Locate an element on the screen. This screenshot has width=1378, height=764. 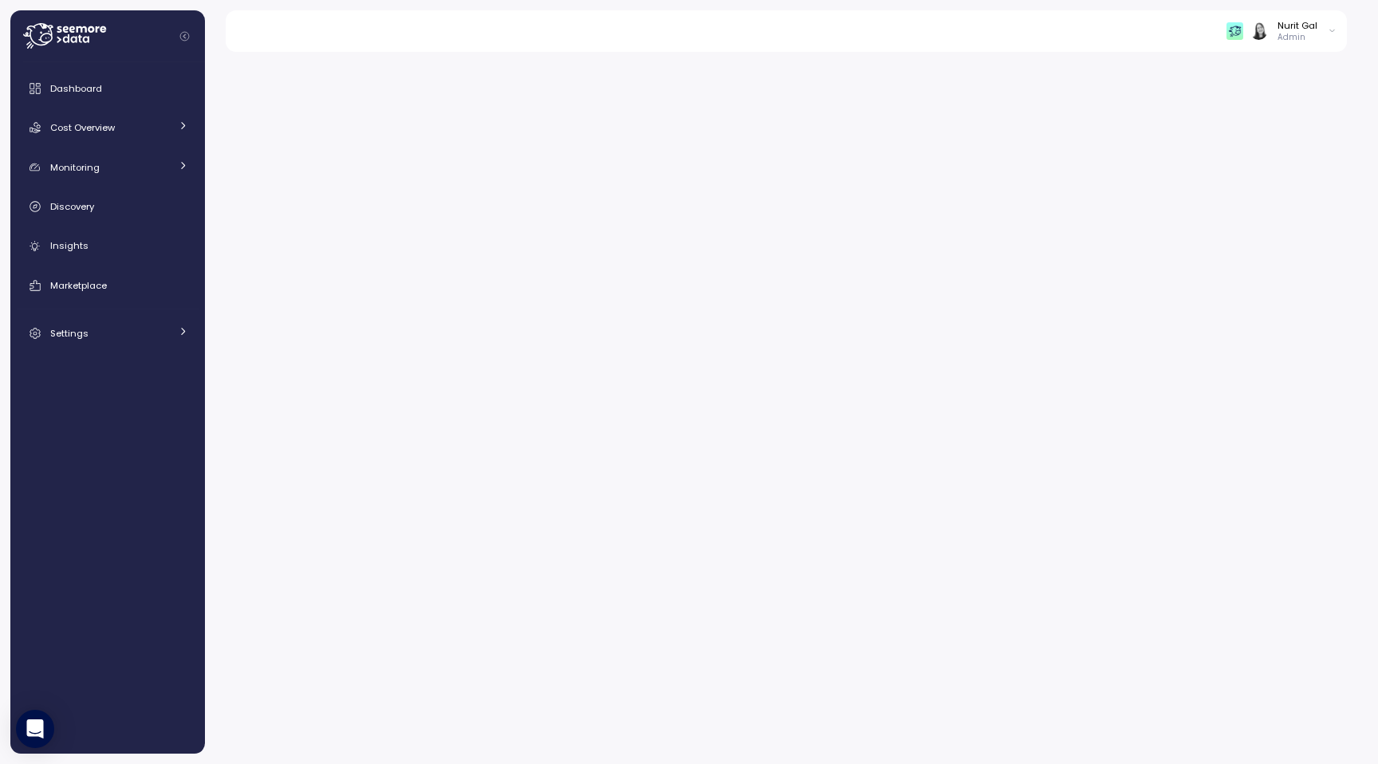
p: Admin is located at coordinates (1298, 37).